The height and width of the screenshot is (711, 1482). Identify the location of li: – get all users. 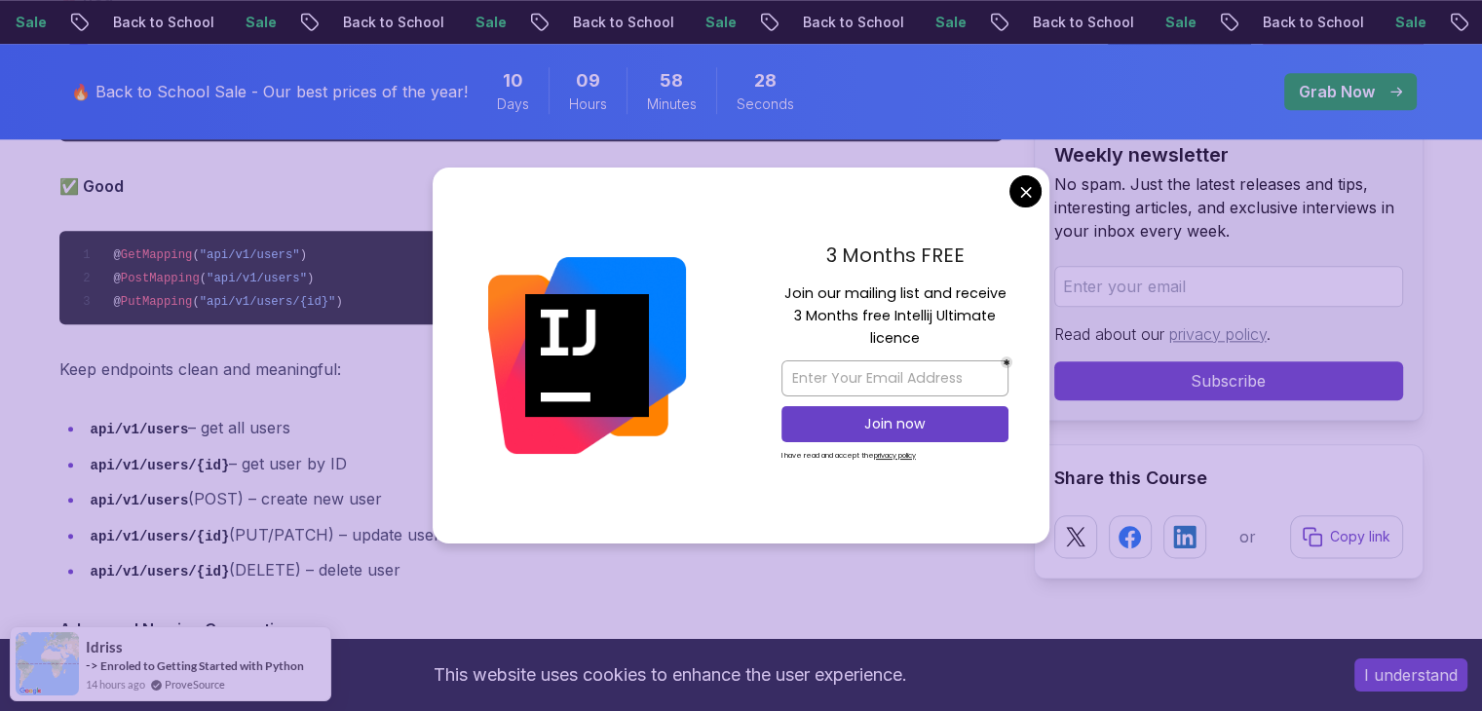
(544, 428).